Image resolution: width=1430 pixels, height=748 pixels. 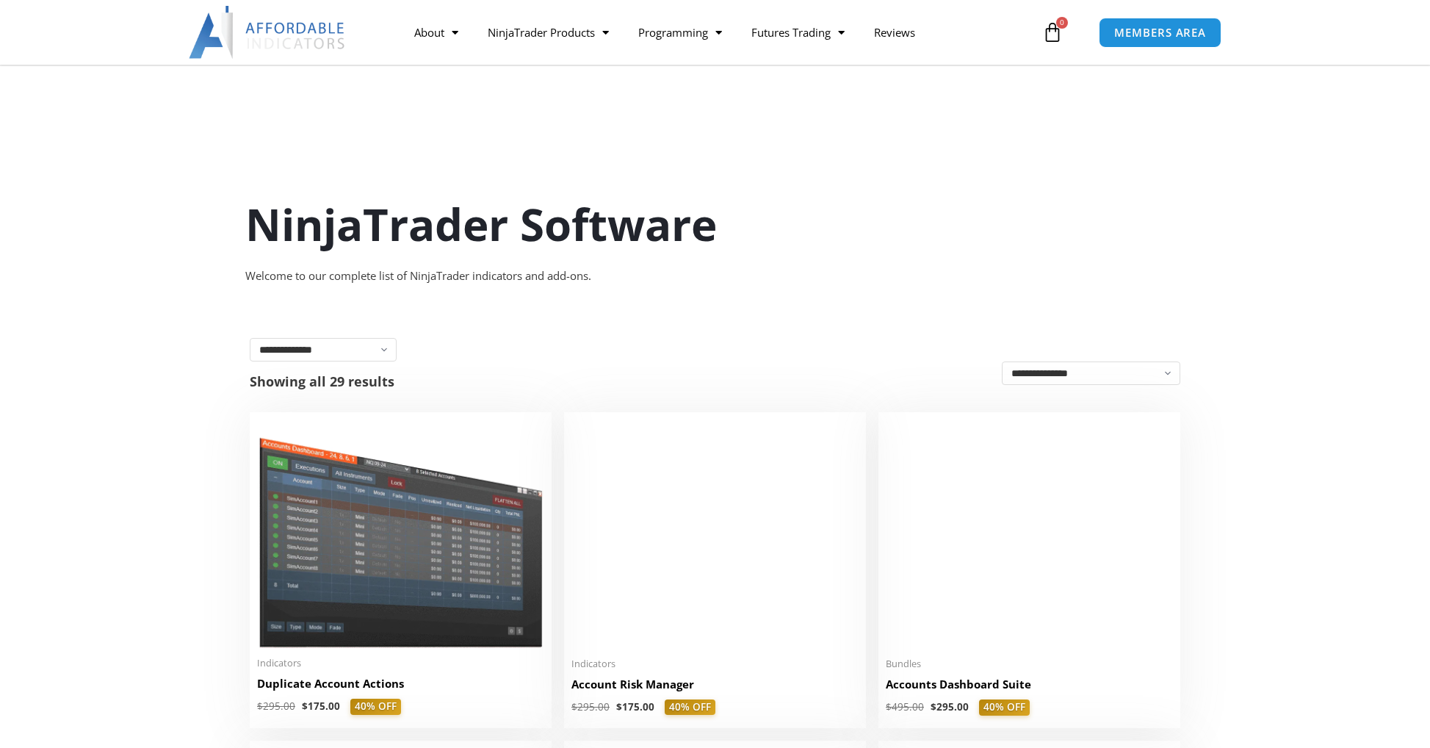 What do you see at coordinates (715, 687) in the screenshot?
I see `a: Account Risk Manager` at bounding box center [715, 687].